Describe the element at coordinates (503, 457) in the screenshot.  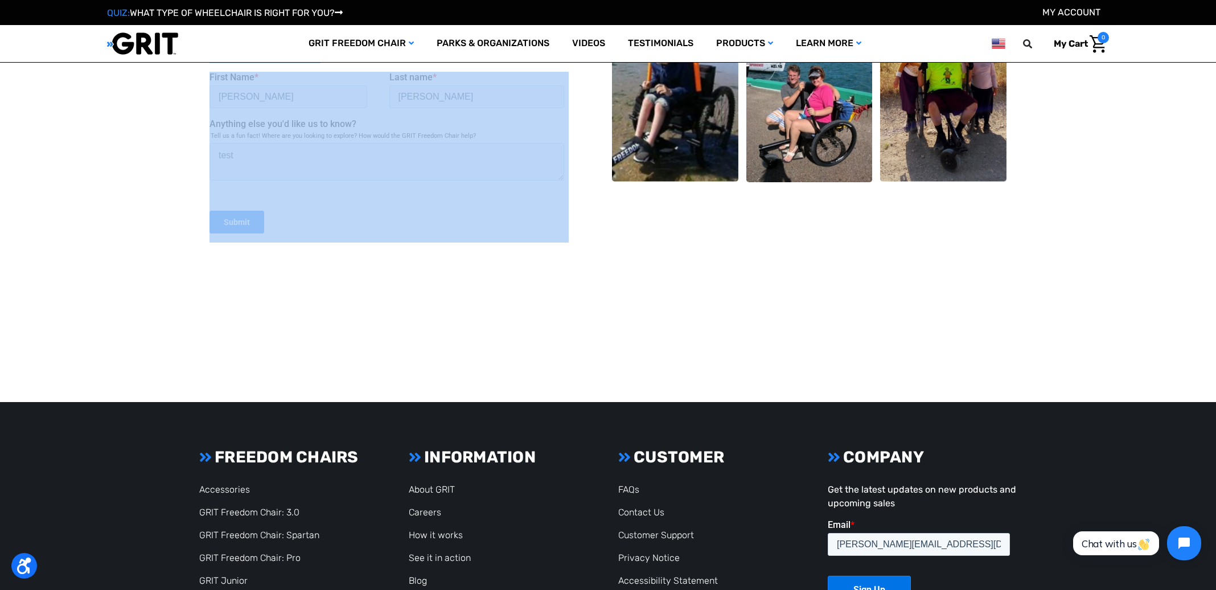
I see `h3: INFORMATION` at that location.